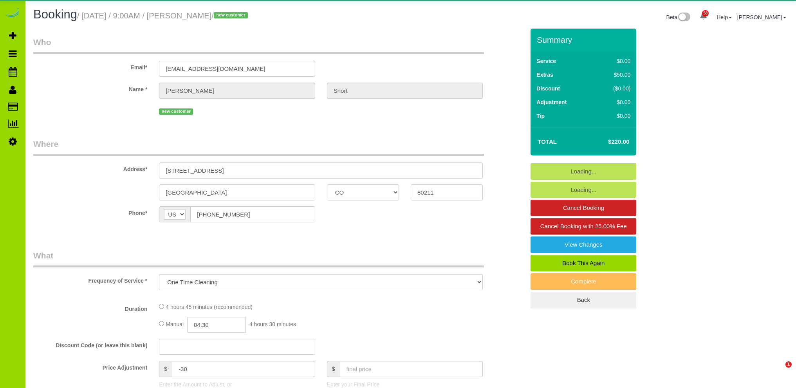 The height and width of the screenshot is (388, 796). What do you see at coordinates (258, 258) in the screenshot?
I see `legend: What` at bounding box center [258, 258].